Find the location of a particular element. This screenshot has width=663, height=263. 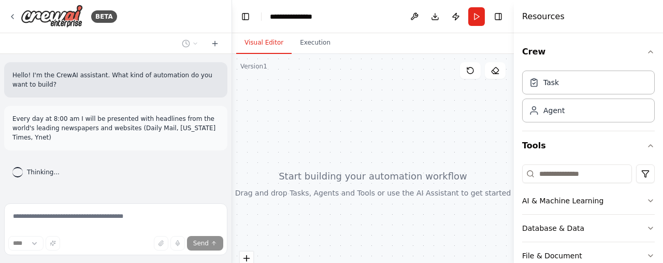

p: Every day at 8:00 am I will be presented with headlines from the world's leading newspapers and w... is located at coordinates (116, 128).